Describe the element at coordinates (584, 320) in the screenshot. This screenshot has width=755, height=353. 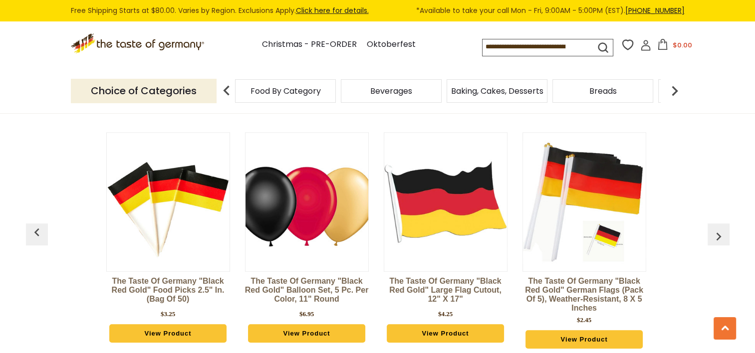
I see `div: $2.45` at that location.